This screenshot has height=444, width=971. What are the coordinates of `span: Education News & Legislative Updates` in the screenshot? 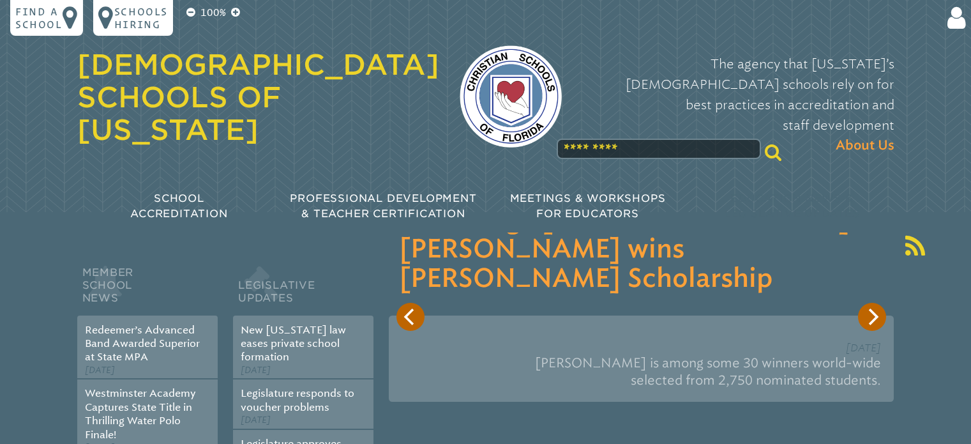 It's located at (792, 206).